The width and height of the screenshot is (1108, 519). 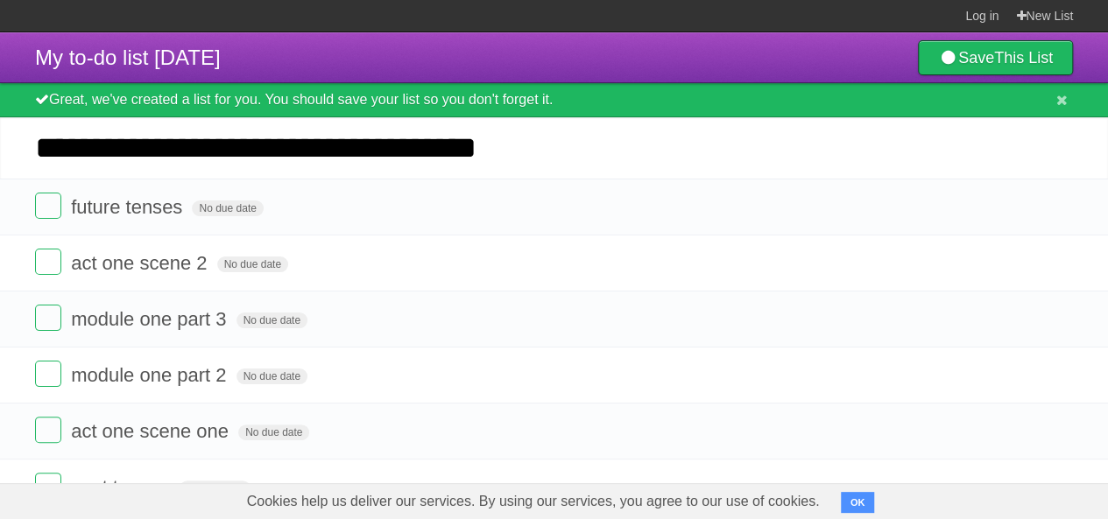 I want to click on span: act one scene one, so click(x=152, y=431).